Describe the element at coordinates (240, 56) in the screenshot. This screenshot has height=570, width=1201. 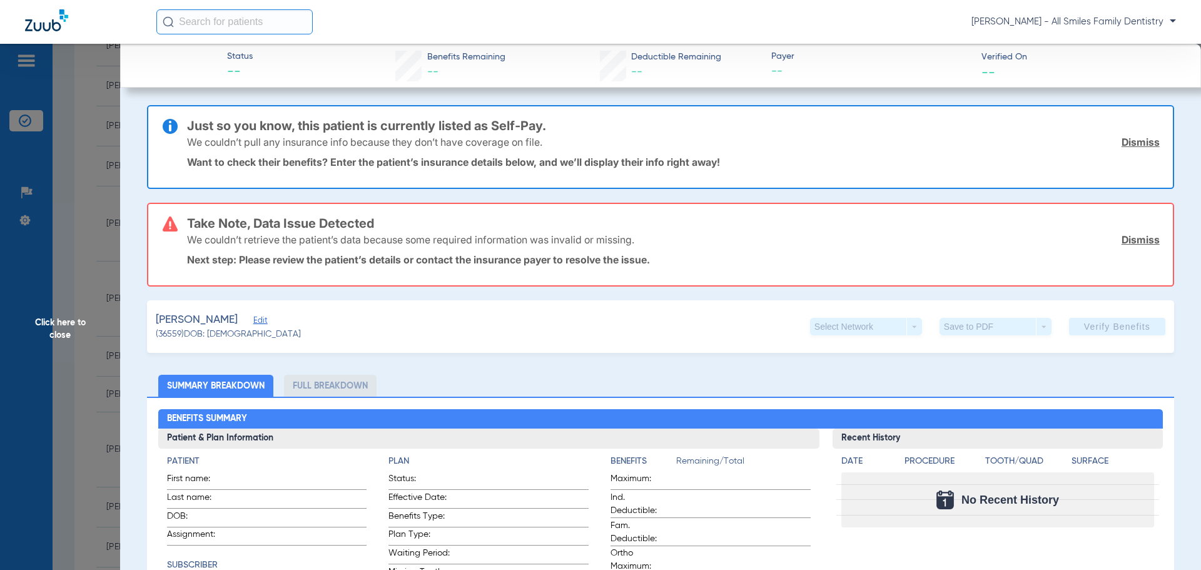
I see `span: Status` at that location.